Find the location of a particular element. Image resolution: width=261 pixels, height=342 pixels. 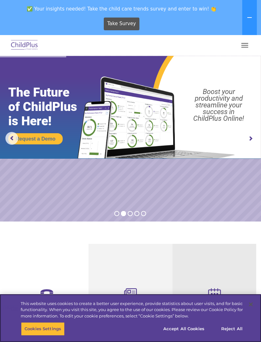

span: ✅ Your insights needed! Take the child care trends survey and enter to win! 👏 is located at coordinates (122, 9).